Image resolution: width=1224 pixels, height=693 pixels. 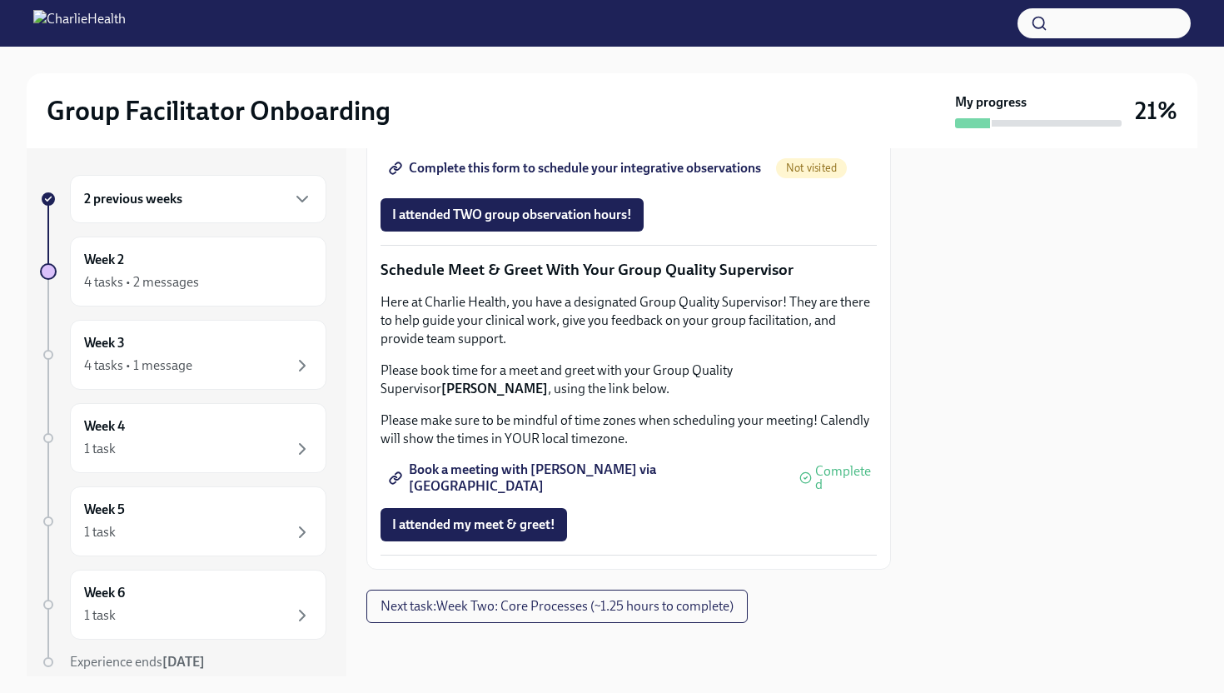 I want to click on h6: 2 previous weeks, so click(x=133, y=199).